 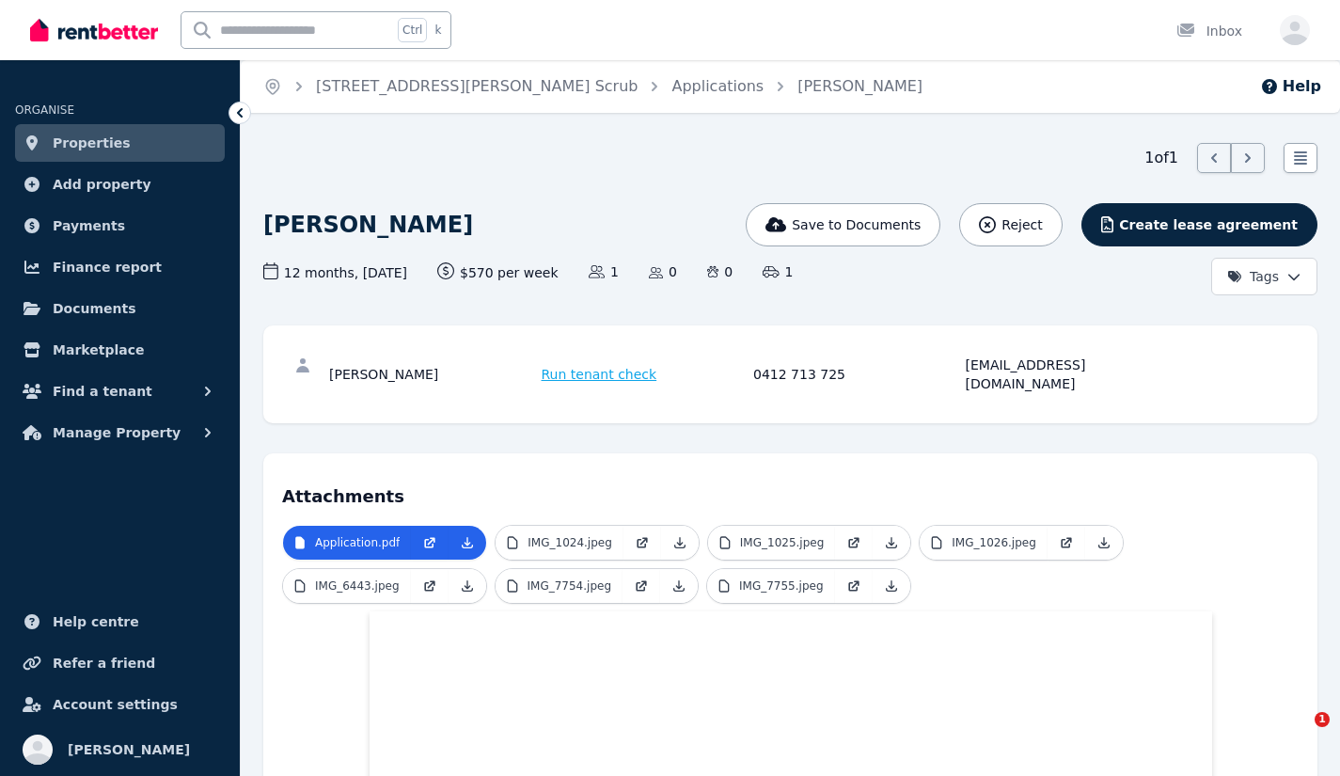 I want to click on button: Find a tenant, so click(x=119, y=391).